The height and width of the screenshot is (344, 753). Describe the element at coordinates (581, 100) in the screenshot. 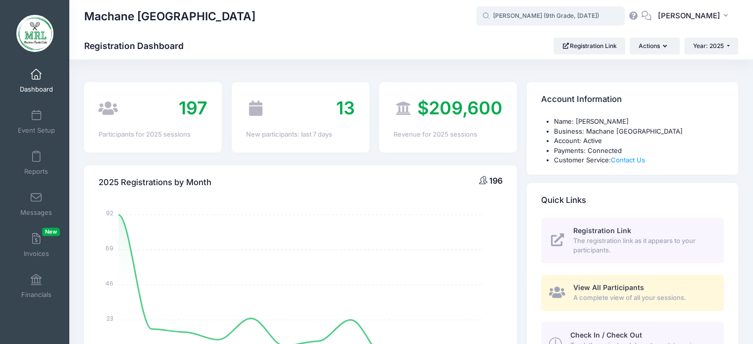

I see `h4: Account Information` at that location.